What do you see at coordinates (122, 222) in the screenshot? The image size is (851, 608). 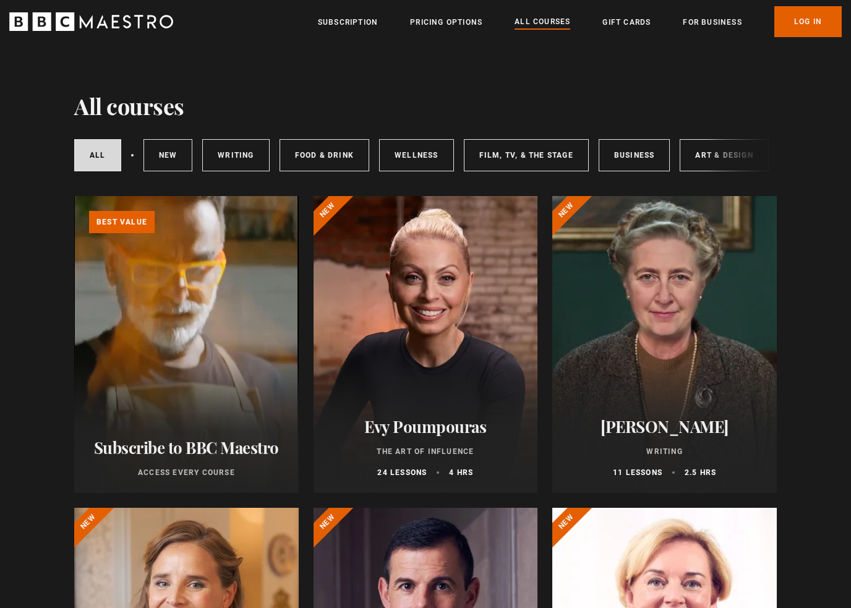 I see `p: Best value` at bounding box center [122, 222].